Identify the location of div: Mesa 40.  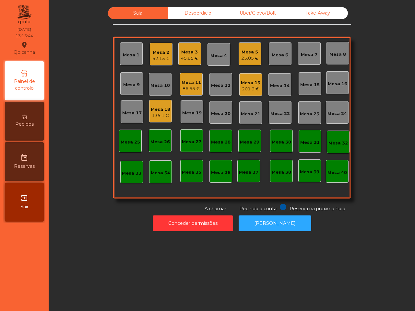
(337, 173).